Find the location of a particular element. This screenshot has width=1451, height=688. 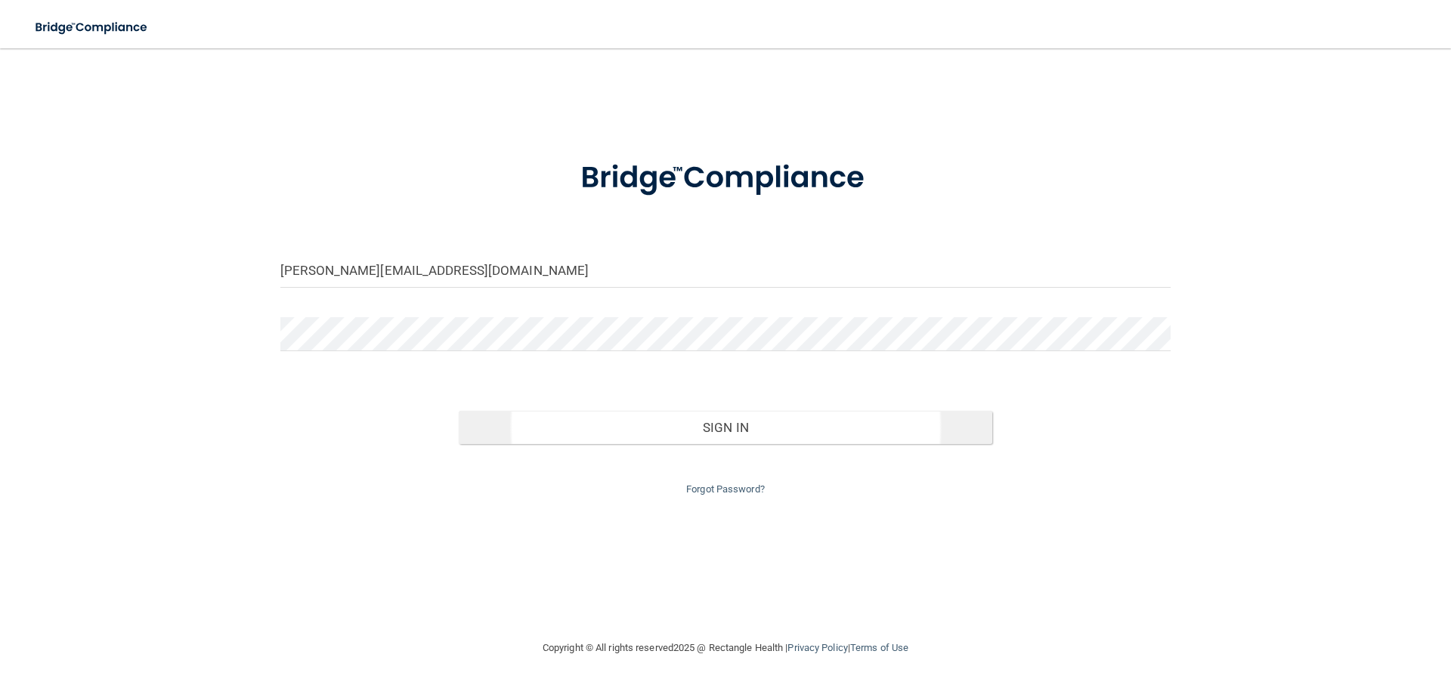

div: Copyright © All rights reserved 2025 @ Rectangle Health | | is located at coordinates (725, 648).